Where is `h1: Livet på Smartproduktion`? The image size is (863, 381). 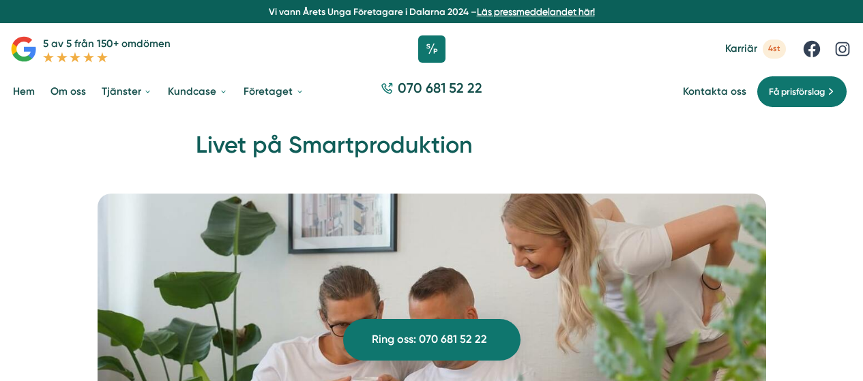 h1: Livet på Smartproduktion is located at coordinates (432, 150).